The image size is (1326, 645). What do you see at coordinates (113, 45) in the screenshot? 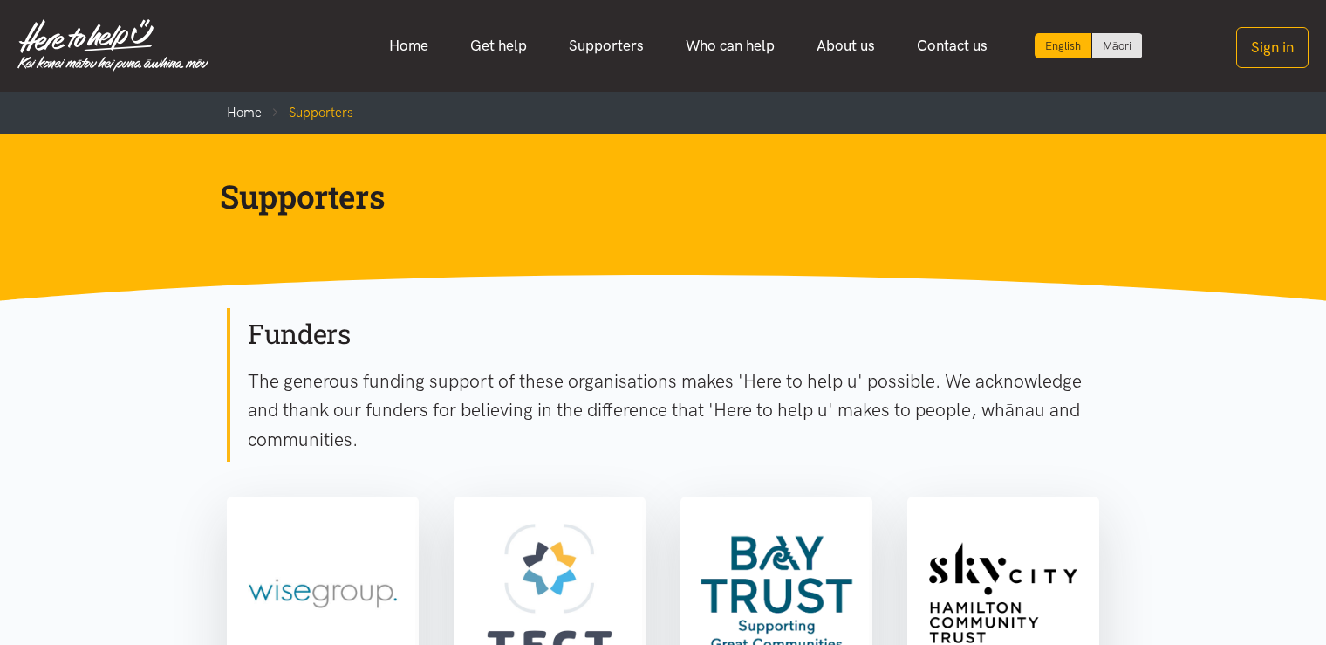
I see `img: Home` at bounding box center [113, 45].